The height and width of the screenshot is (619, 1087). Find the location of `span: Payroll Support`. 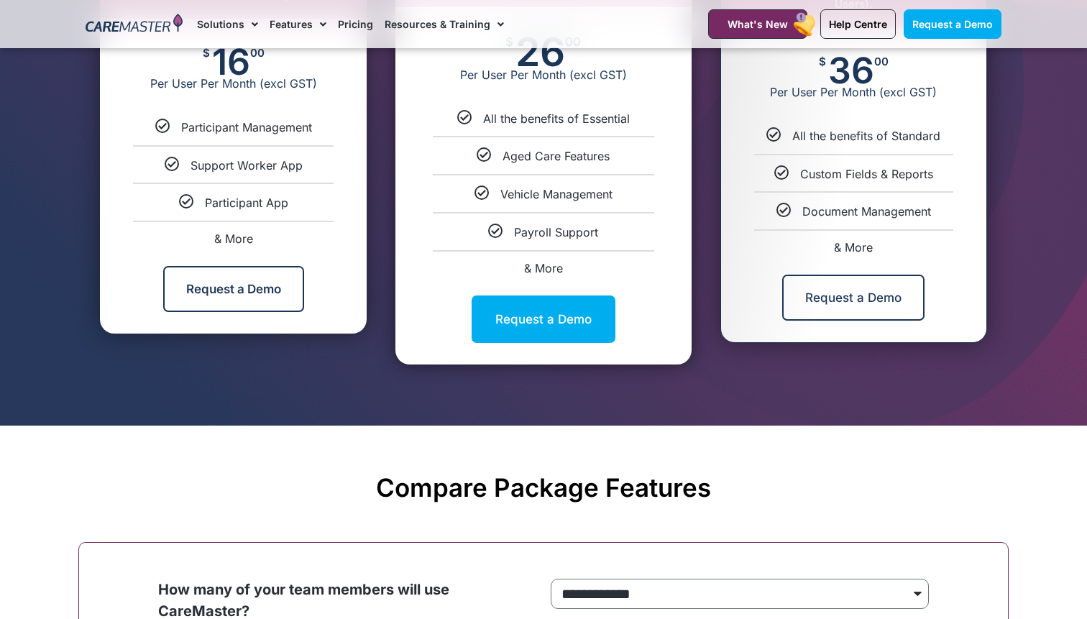

span: Payroll Support is located at coordinates (556, 232).